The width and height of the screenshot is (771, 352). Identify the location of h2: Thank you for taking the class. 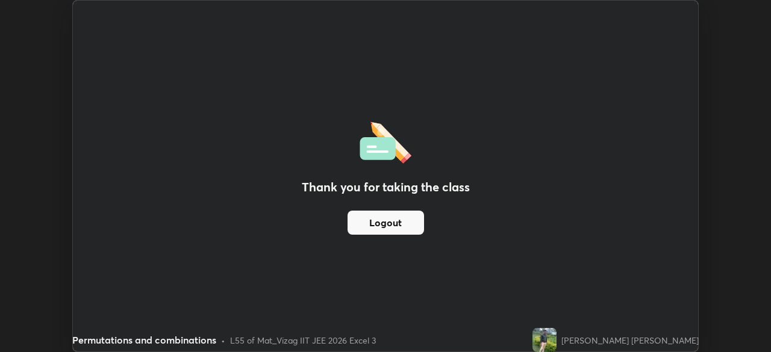
(386, 187).